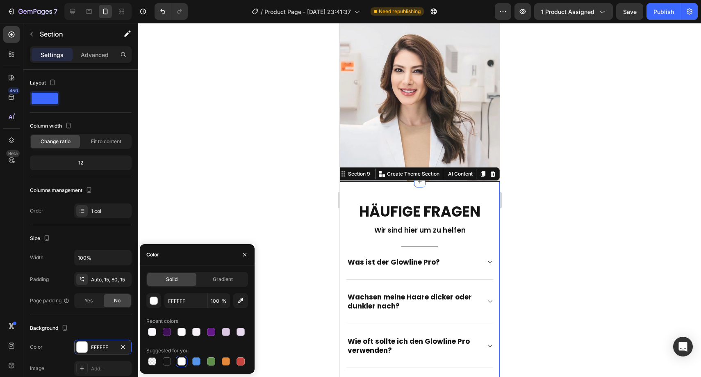  Describe the element at coordinates (683, 346) in the screenshot. I see `div: Open Intercom Messenger` at that location.